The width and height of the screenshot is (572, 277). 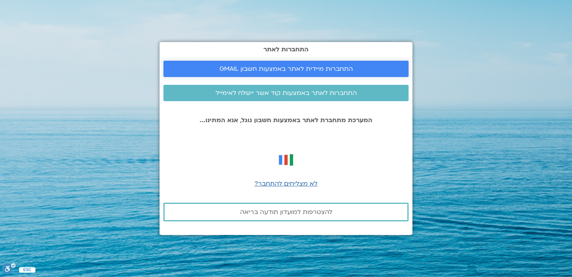 What do you see at coordinates (286, 184) in the screenshot?
I see `span: לא מצליחים להתחבר?` at bounding box center [286, 184].